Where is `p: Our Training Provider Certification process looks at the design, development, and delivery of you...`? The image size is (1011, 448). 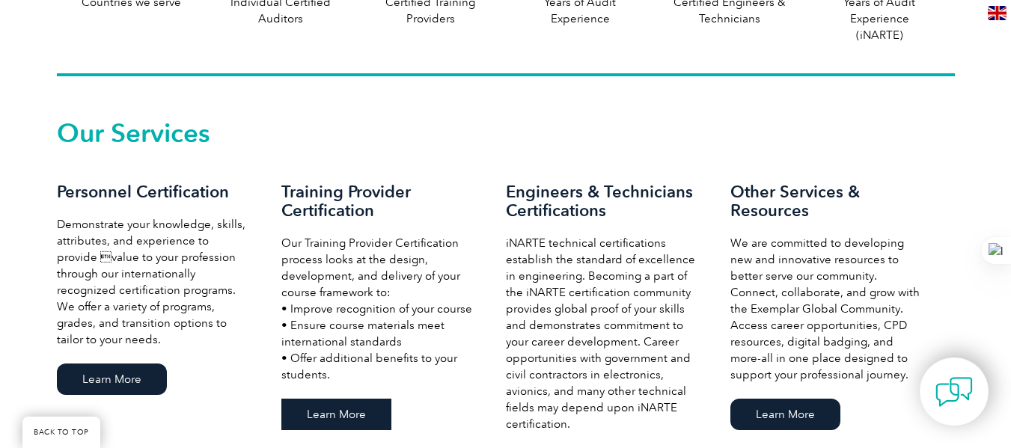
p: Our Training Provider Certification process looks at the design, development, and delivery of you... is located at coordinates (379, 309).